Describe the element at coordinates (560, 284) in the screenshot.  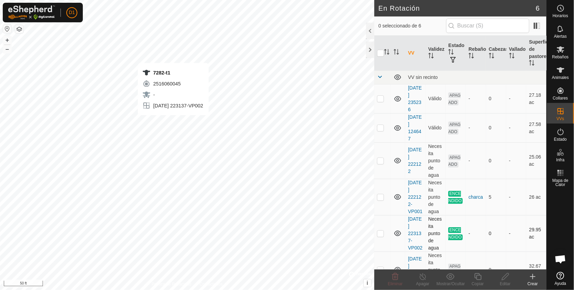
I see `span: Ayuda` at that location.